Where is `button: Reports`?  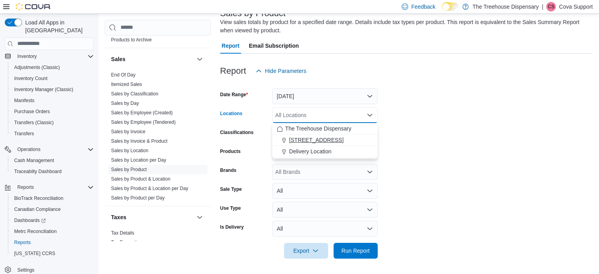
button: Reports is located at coordinates (52, 242).